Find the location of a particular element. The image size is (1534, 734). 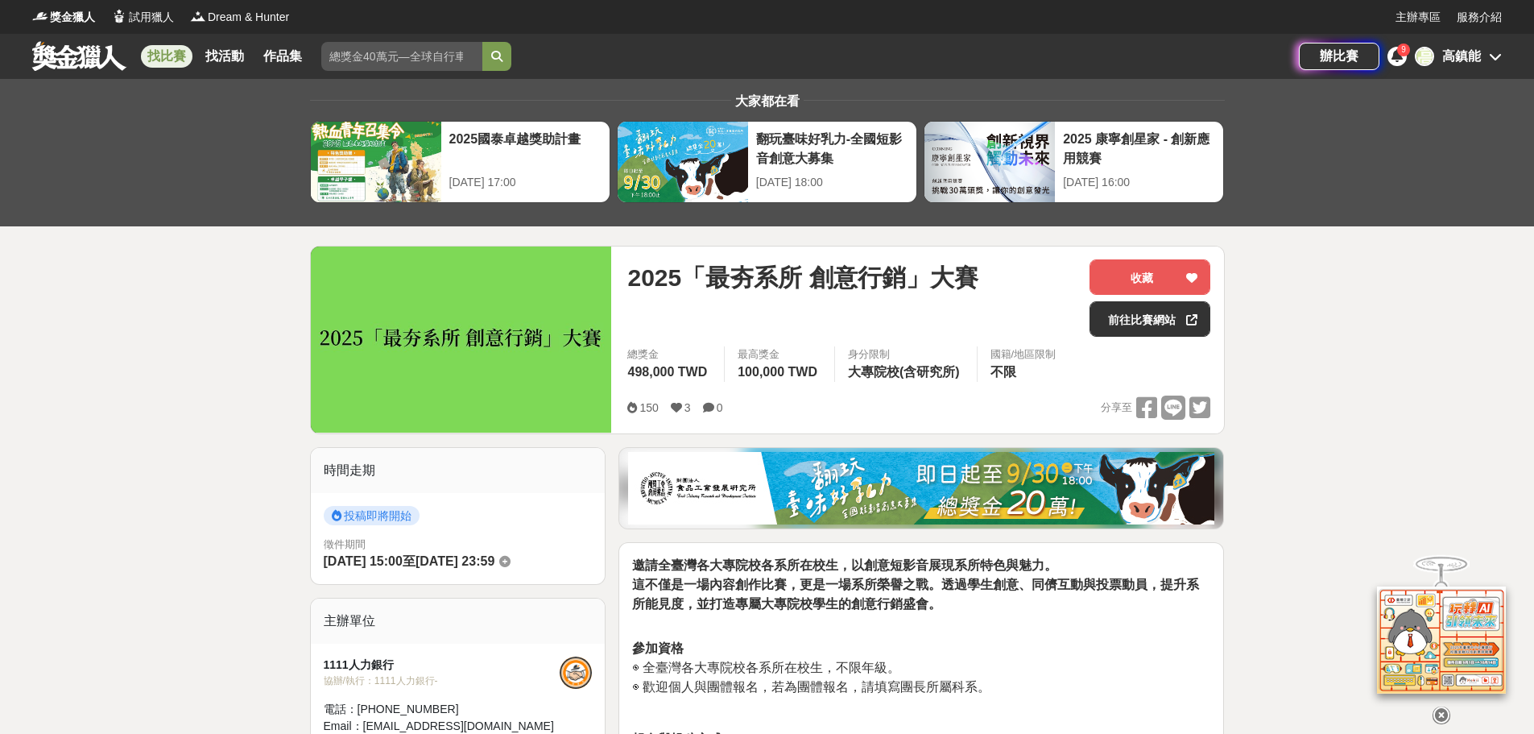

div: 身分限制 is located at coordinates (906, 354).